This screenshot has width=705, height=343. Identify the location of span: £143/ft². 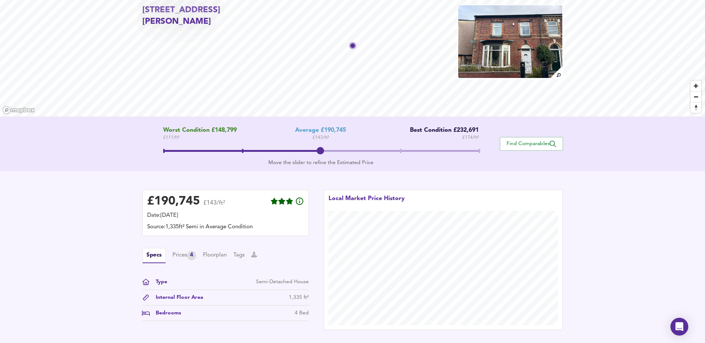
(214, 205).